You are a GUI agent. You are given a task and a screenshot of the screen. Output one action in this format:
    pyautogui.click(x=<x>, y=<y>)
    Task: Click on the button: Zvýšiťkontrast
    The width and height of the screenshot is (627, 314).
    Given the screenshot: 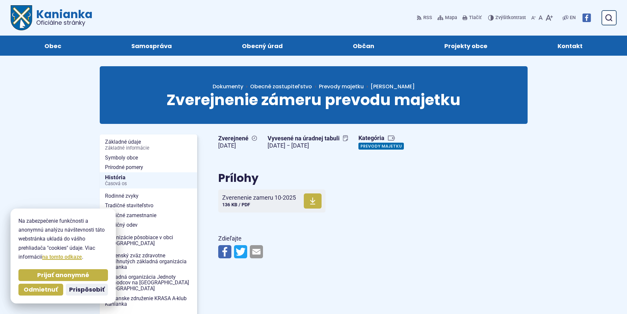 What is the action you would take?
    pyautogui.click(x=508, y=18)
    